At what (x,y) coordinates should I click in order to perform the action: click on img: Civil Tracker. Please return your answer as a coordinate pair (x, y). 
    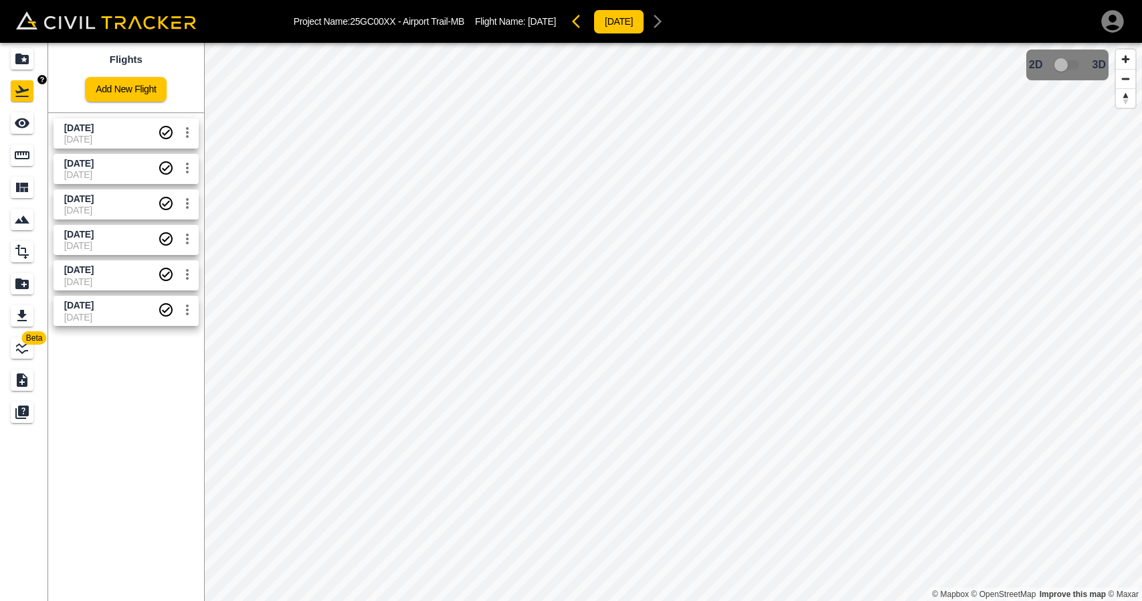
    Looking at the image, I should click on (106, 21).